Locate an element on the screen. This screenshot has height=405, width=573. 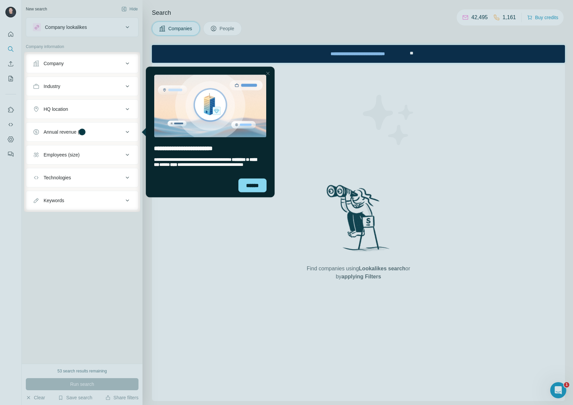
div: Watch our October Product update is located at coordinates (206, 9).